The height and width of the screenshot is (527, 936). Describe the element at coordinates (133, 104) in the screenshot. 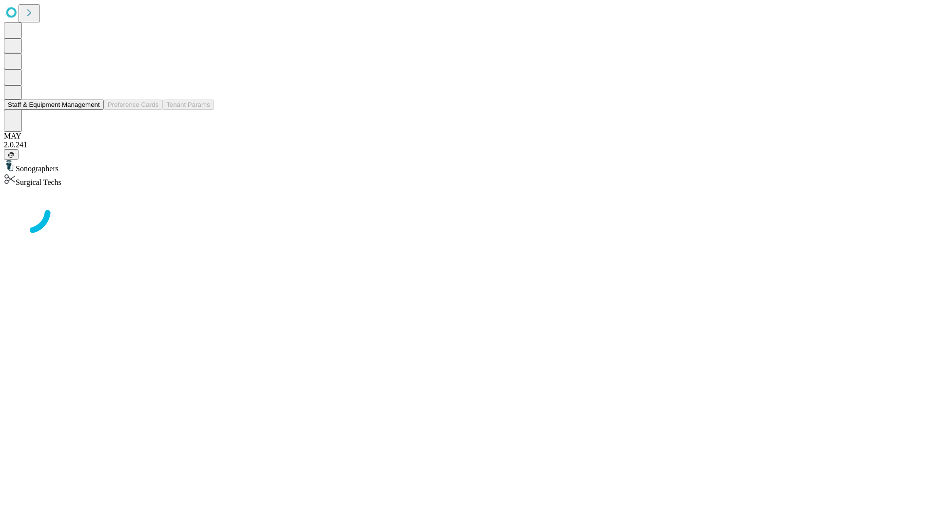

I see `button: Preference Cards` at that location.